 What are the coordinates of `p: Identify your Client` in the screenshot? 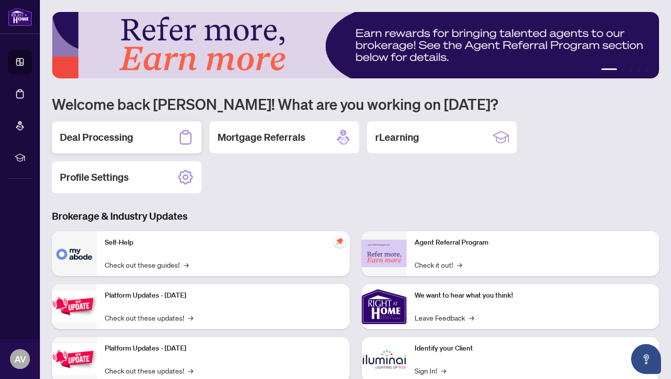 It's located at (533, 348).